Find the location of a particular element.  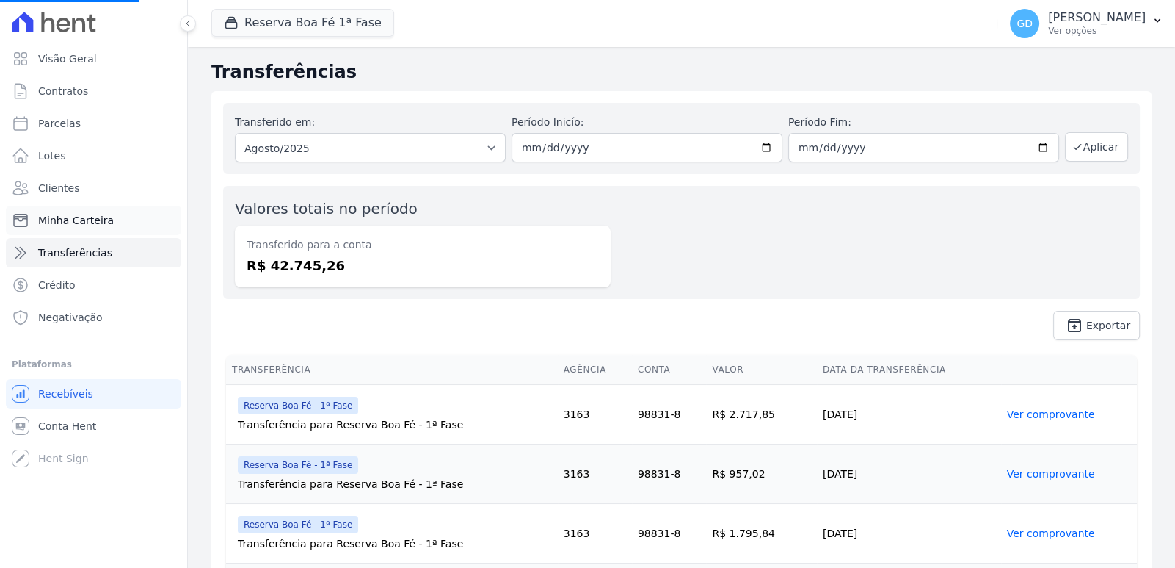

span: Conta Hent is located at coordinates (67, 426).